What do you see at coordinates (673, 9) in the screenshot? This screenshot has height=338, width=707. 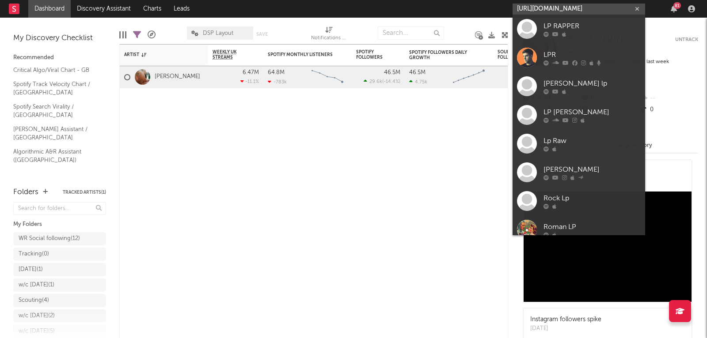 I see `button: 81` at bounding box center [673, 9].